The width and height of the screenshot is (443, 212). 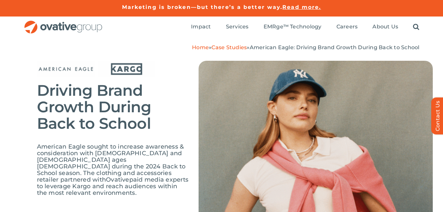 I want to click on span: EMRge™ Technology, so click(x=293, y=27).